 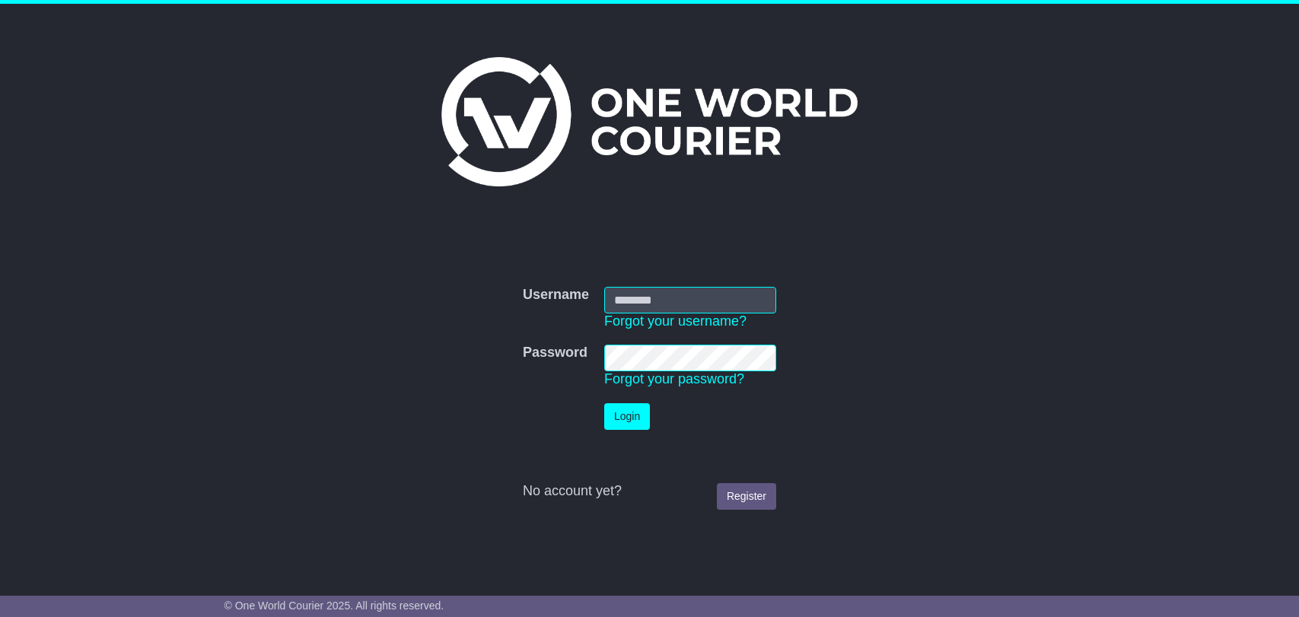 I want to click on label: Password, so click(x=555, y=353).